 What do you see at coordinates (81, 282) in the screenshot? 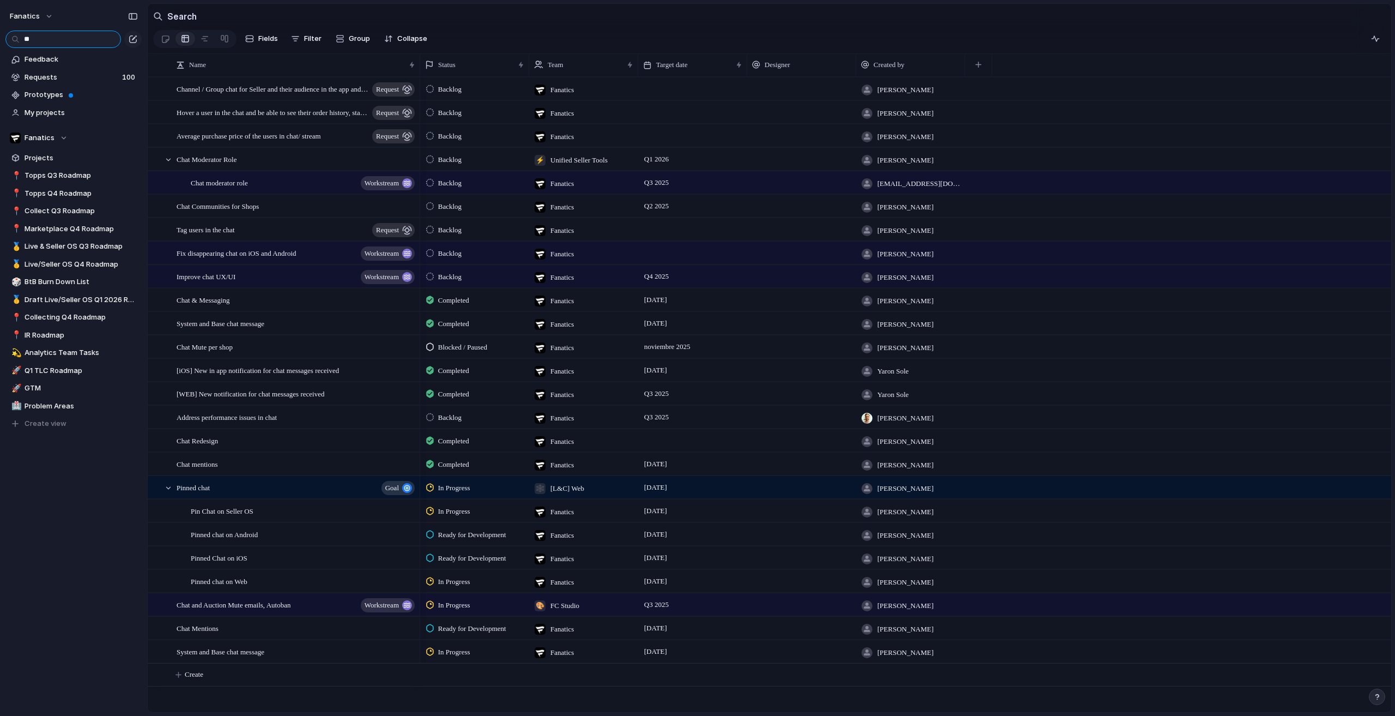
I see `span: BtB Burn Down List` at bounding box center [81, 282].